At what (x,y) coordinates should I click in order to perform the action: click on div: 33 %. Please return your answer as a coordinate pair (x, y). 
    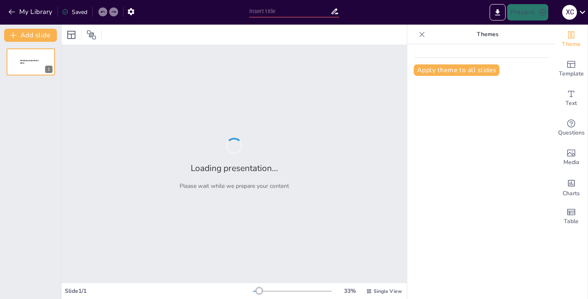
    Looking at the image, I should click on (350, 291).